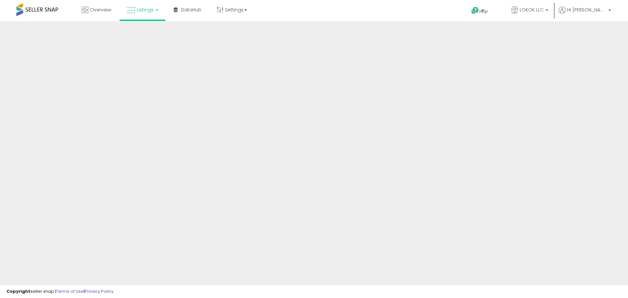  Describe the element at coordinates (475, 10) in the screenshot. I see `i: Get Help` at that location.